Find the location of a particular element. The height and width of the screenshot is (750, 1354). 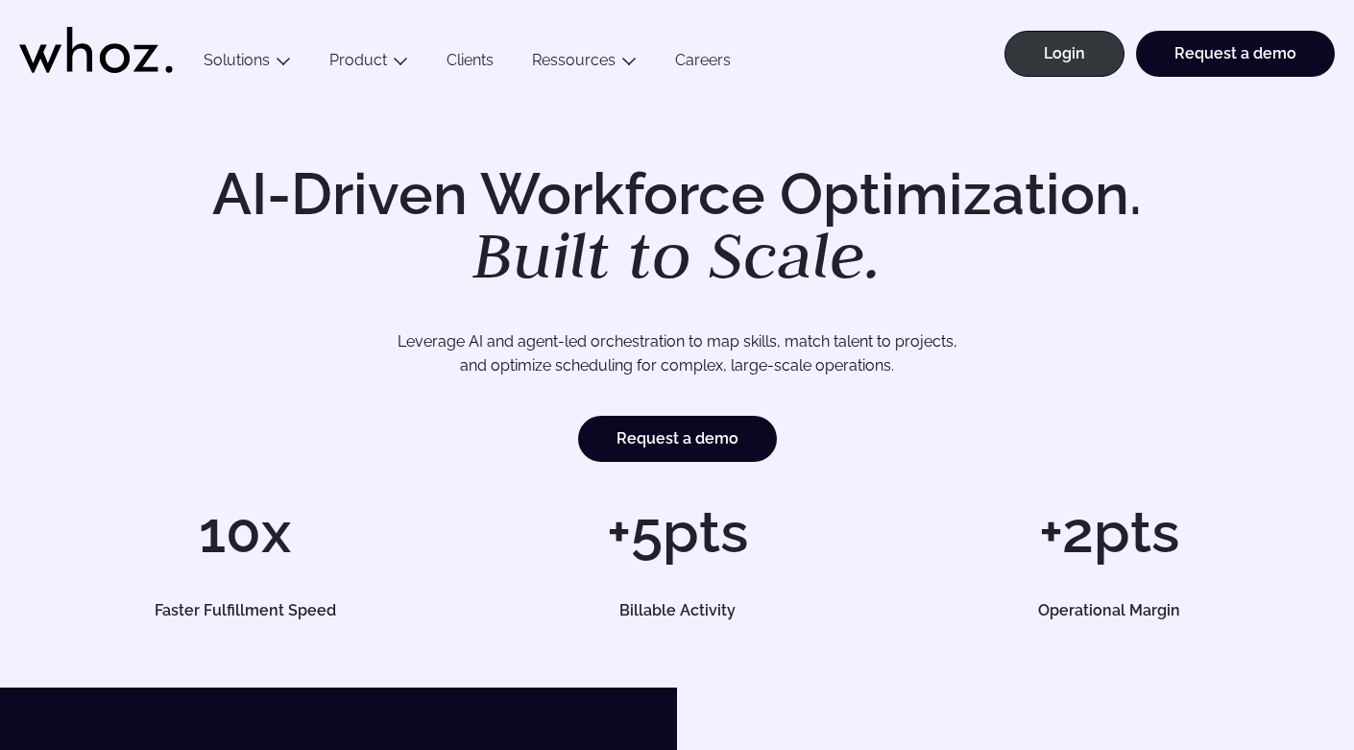

em: Built to Scale. is located at coordinates (677, 254).